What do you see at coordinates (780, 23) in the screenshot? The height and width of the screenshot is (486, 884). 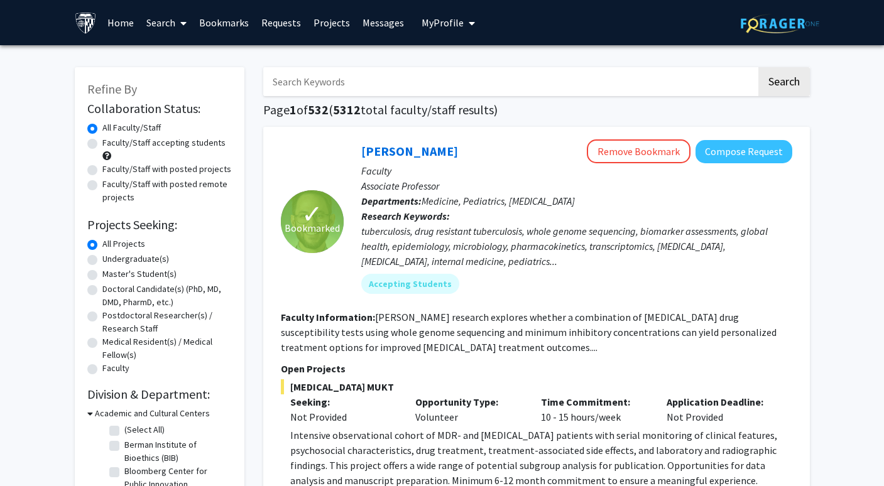 I see `img: ForagerOne Logo` at bounding box center [780, 23].